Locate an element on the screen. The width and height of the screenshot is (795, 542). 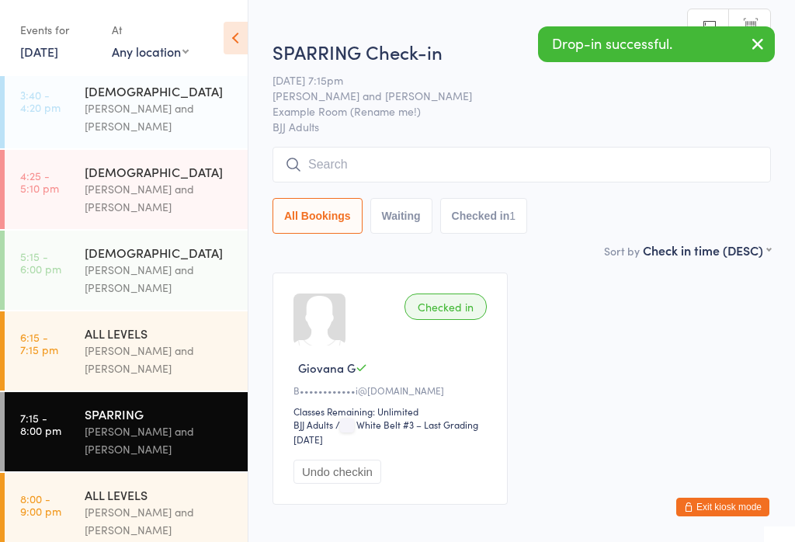
span: Giovana G is located at coordinates (327, 367).